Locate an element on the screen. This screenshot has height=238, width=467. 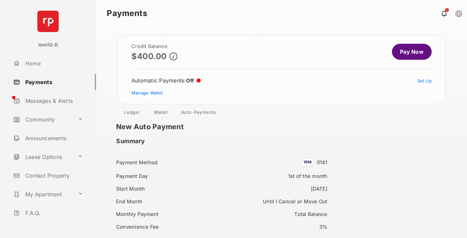
a: Set Up is located at coordinates (424, 81).